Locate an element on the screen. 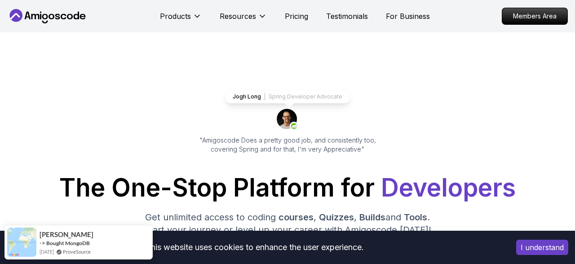 Image resolution: width=575 pixels, height=264 pixels. p: Testimonials is located at coordinates (347, 16).